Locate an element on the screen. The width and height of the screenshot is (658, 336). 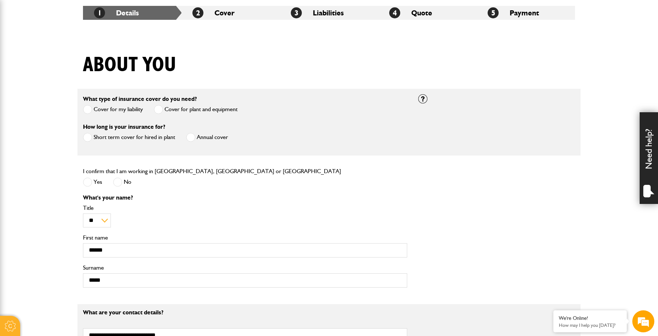
li: Details is located at coordinates (132, 13).